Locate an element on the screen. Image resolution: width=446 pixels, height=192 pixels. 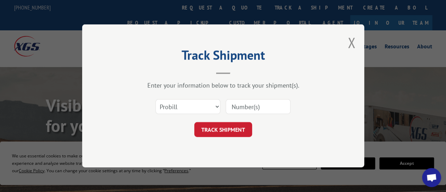
button: TRACK SHIPMENT is located at coordinates (223, 130).